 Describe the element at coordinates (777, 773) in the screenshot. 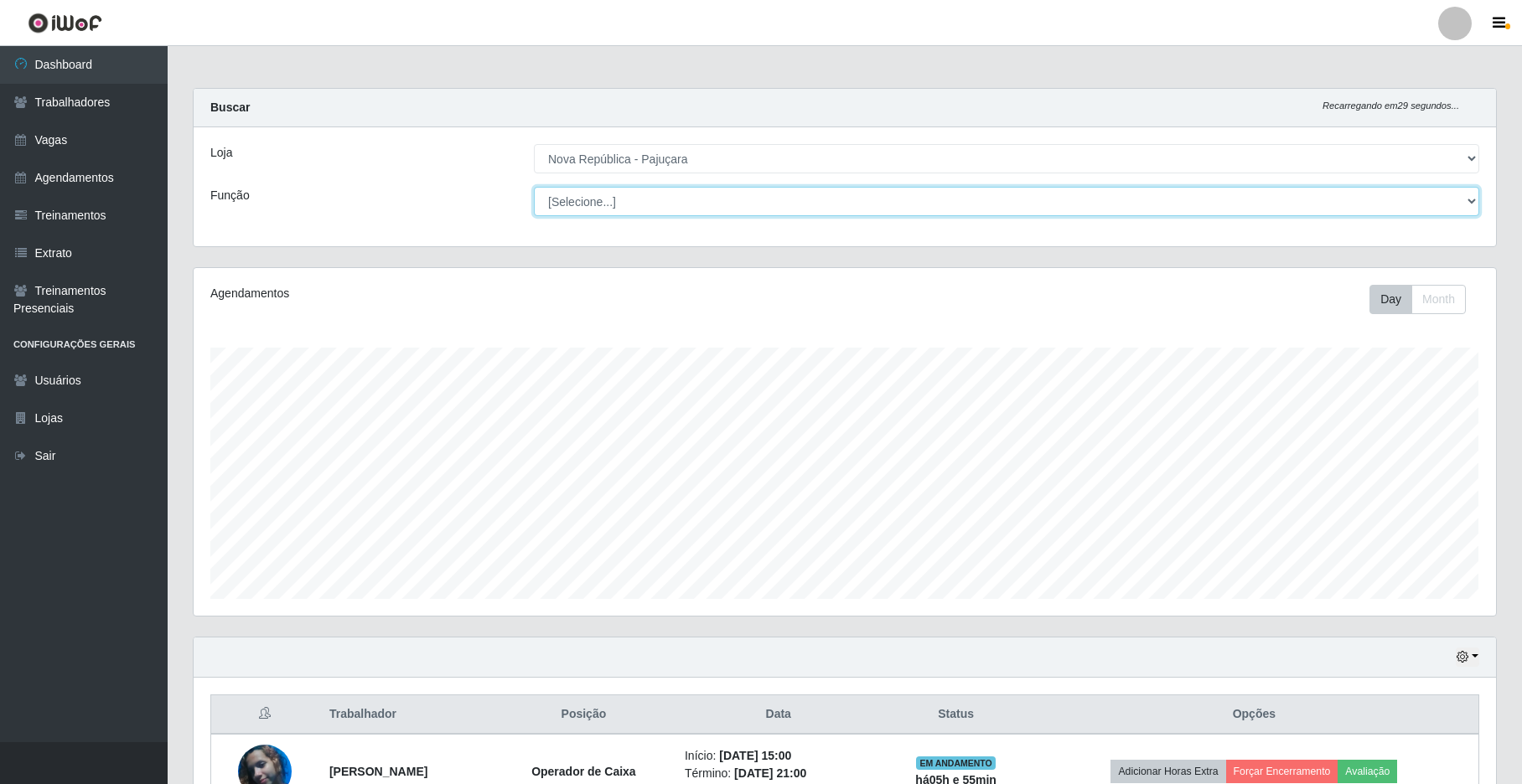

I see `li: Término:` at that location.